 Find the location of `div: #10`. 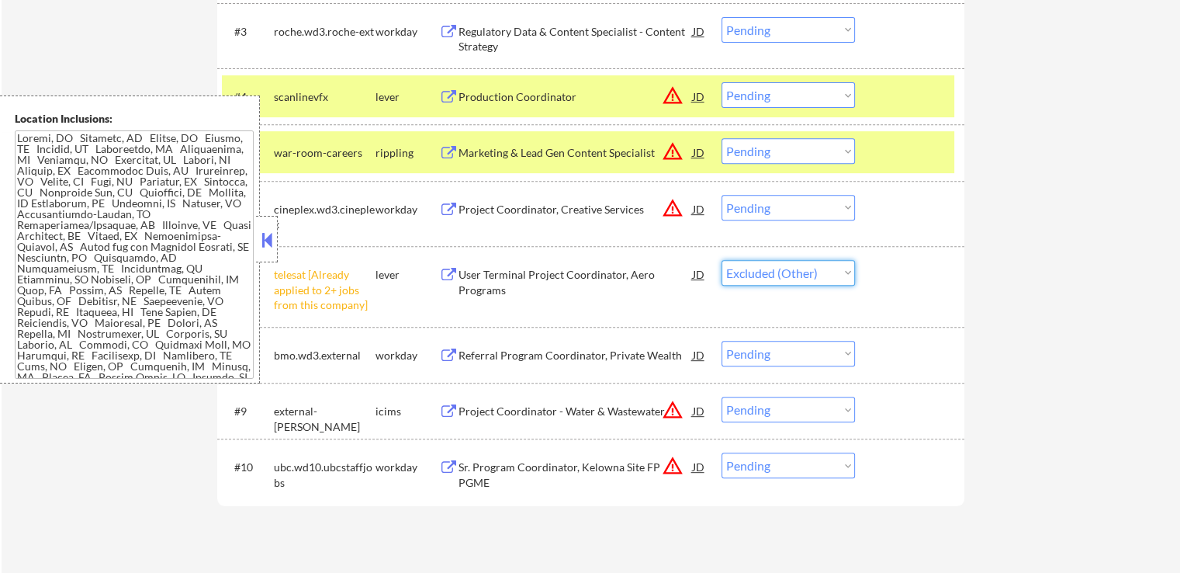

div: #10 is located at coordinates (247, 467).